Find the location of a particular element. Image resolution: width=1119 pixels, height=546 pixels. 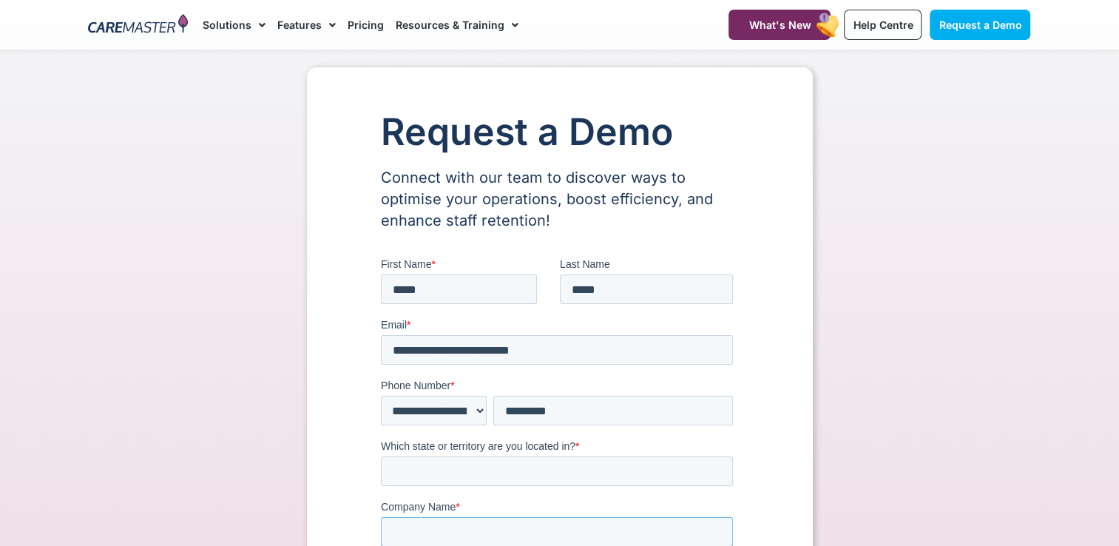

img: CareMaster Logo is located at coordinates (138, 25).